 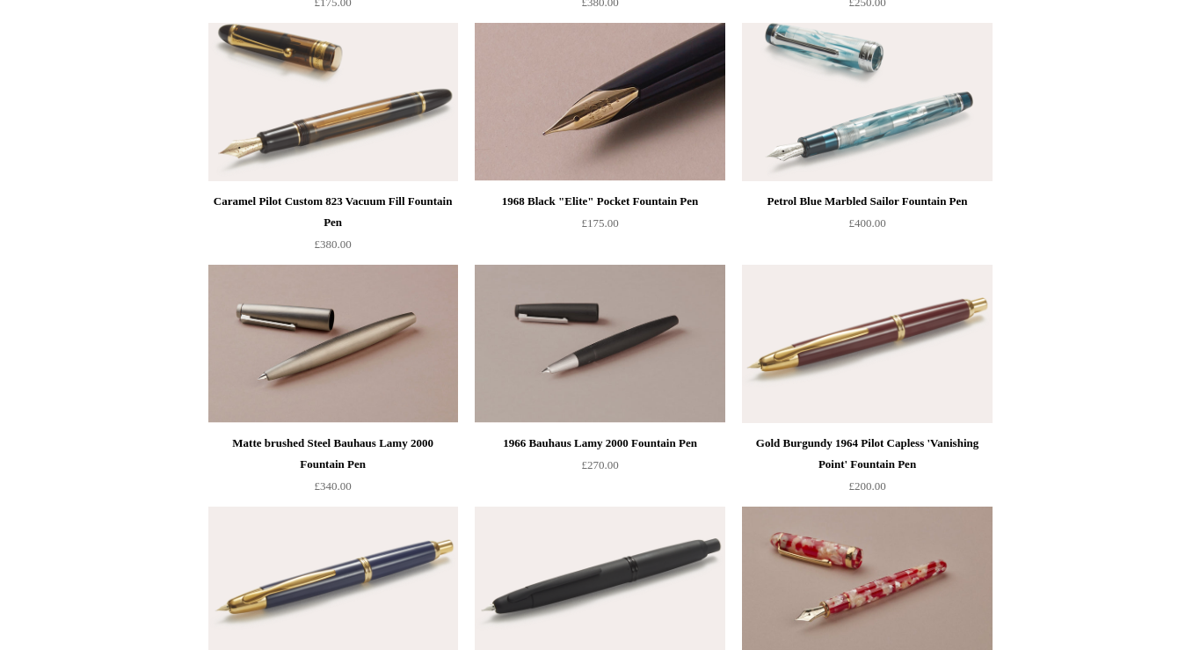 I want to click on img: Caramel Pilot Custom 823 Vacuum Fill Fountain Pen, so click(x=333, y=102).